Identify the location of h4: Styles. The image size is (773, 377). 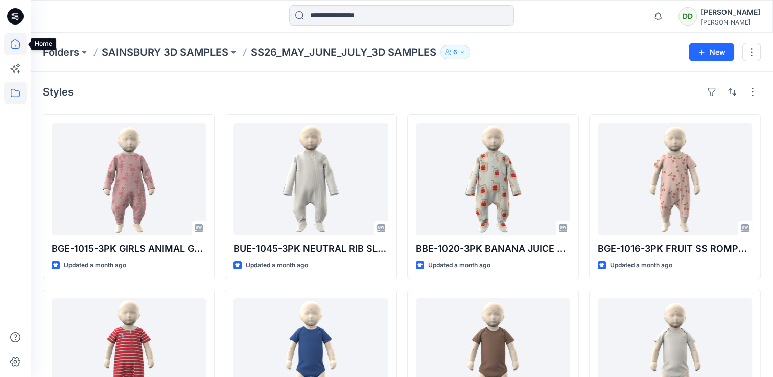
(58, 92).